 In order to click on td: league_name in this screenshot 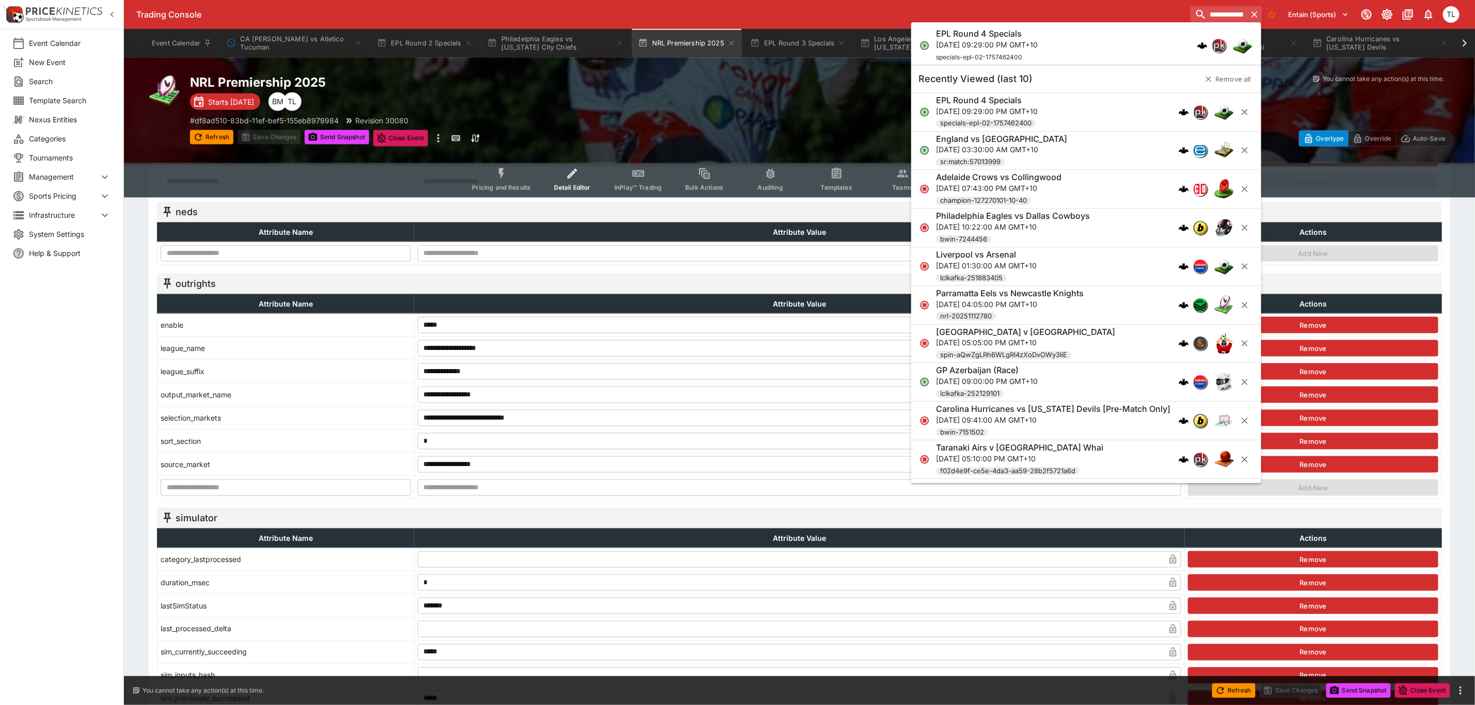, I will do `click(286, 348)`.